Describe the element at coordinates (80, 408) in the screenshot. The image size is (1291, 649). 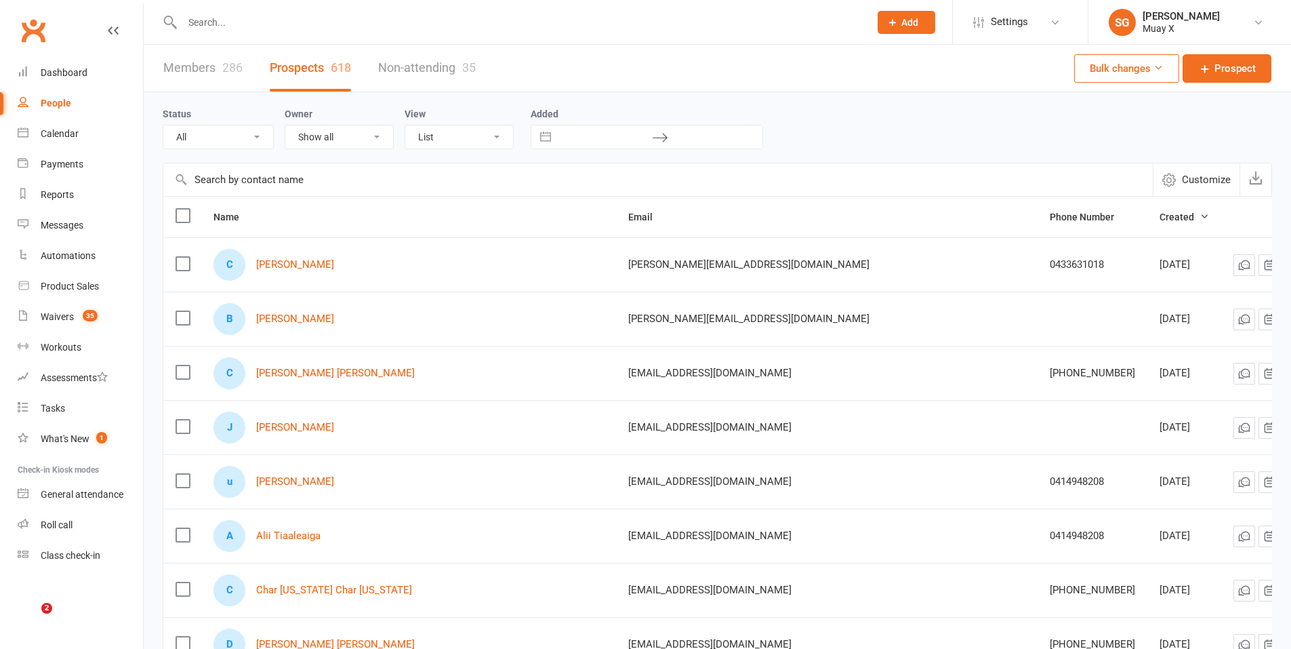
I see `a: Tasks` at that location.